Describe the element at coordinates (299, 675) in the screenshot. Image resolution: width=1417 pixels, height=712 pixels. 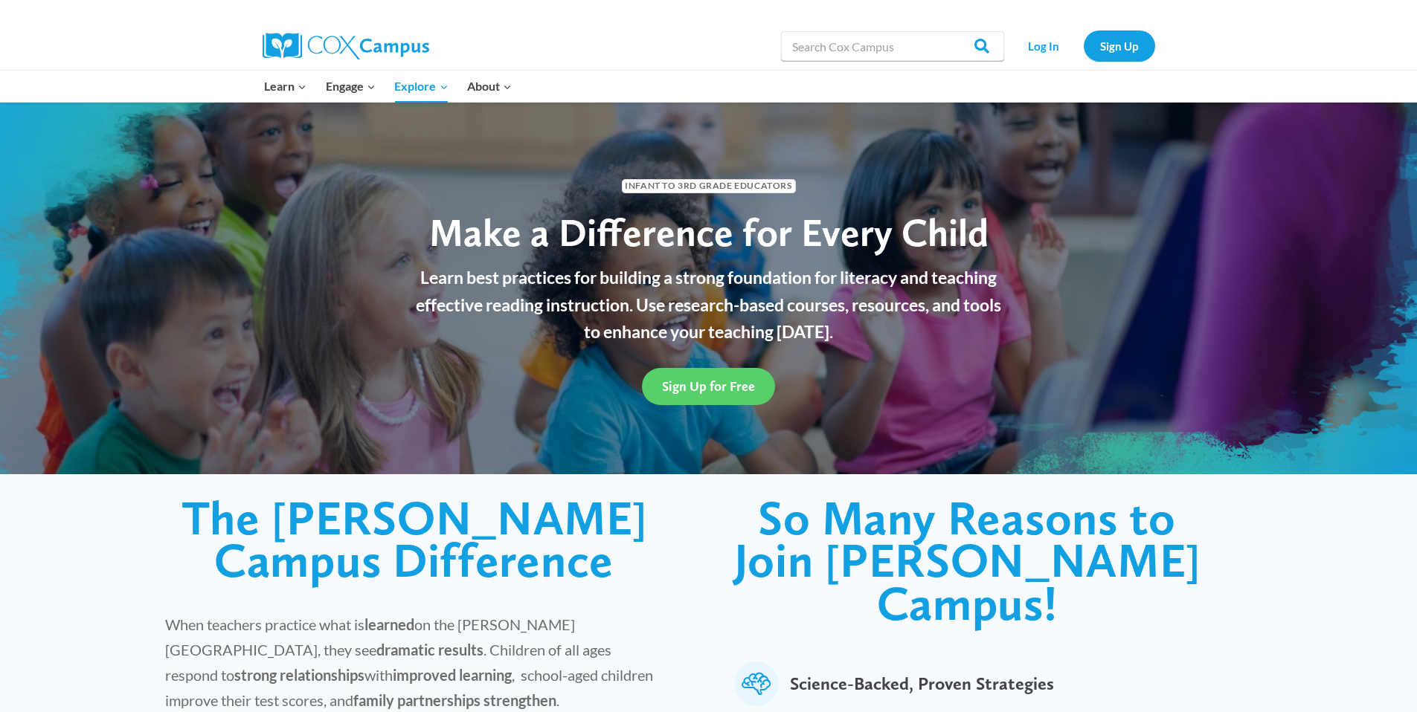
I see `strong: strong relationships` at that location.